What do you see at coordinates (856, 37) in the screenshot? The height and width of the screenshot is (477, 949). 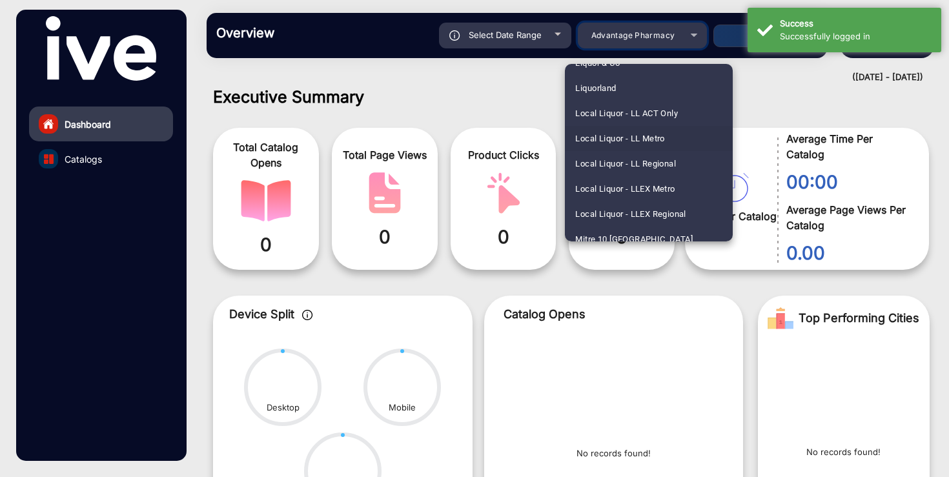 I see `div: Successfully logged in` at bounding box center [856, 37].